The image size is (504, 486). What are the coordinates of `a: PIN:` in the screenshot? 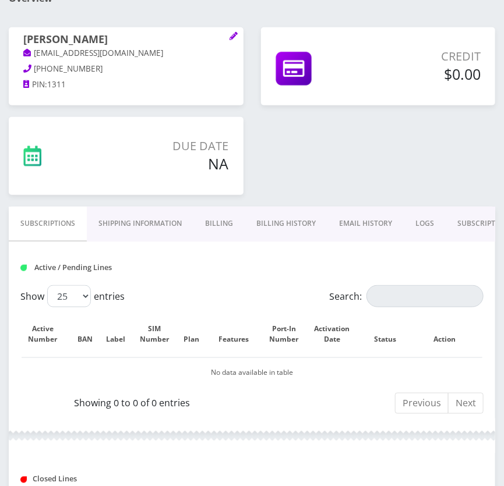 It's located at (35, 85).